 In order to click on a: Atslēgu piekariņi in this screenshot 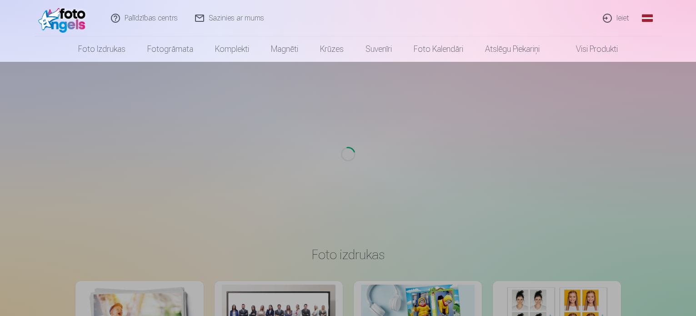, I will do `click(512, 49)`.